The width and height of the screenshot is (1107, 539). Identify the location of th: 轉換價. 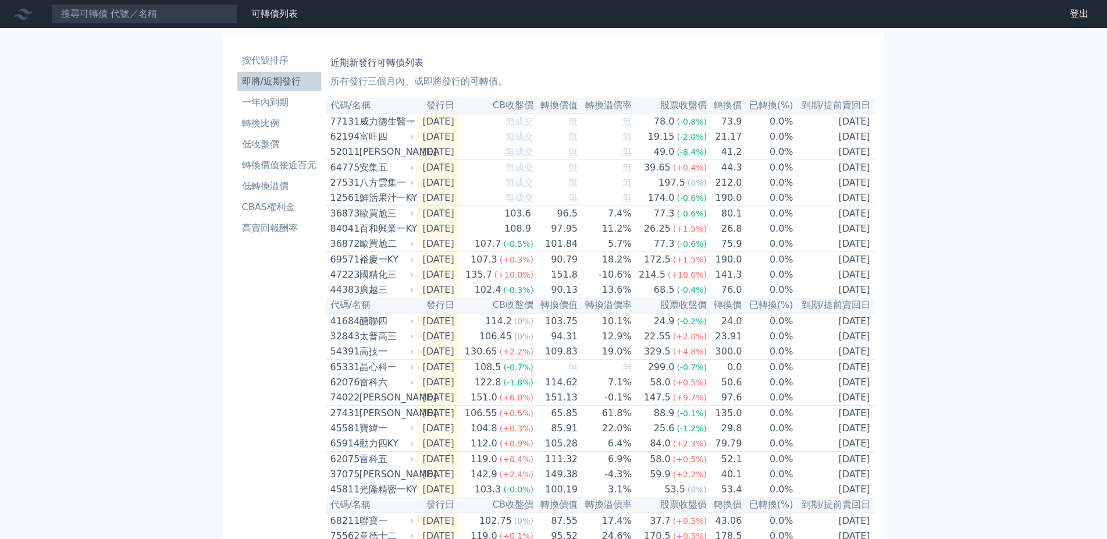
(725, 305).